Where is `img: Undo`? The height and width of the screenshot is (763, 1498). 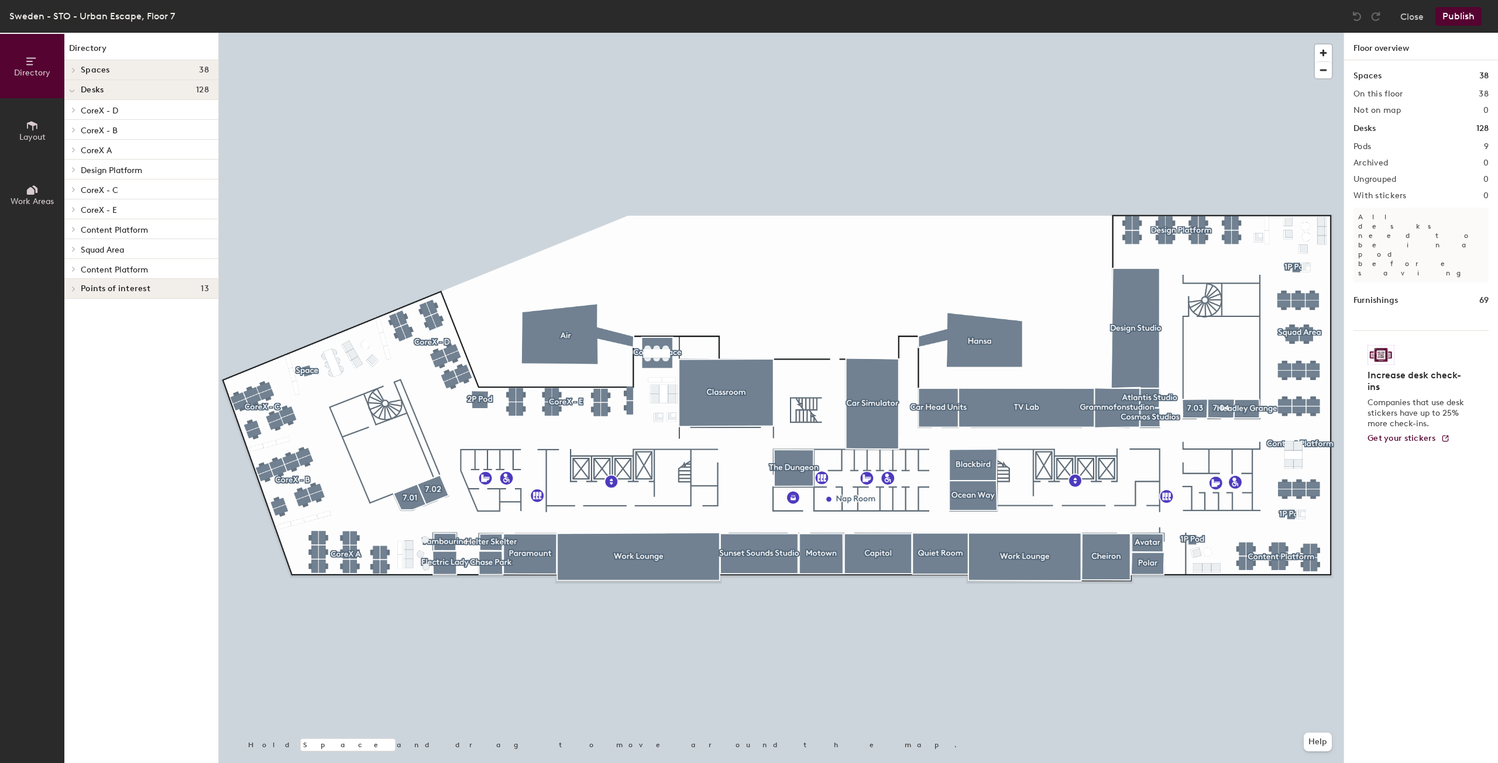
img: Undo is located at coordinates (1357, 16).